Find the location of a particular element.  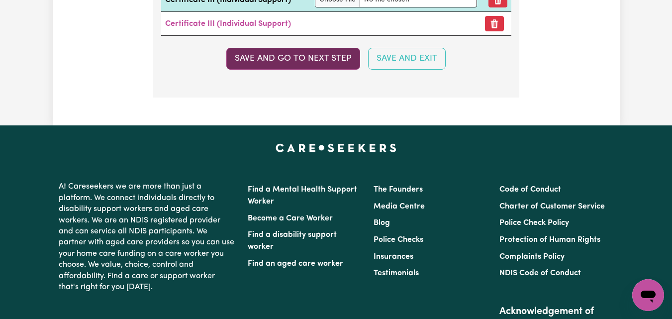

a: Testimonials is located at coordinates (396, 273).